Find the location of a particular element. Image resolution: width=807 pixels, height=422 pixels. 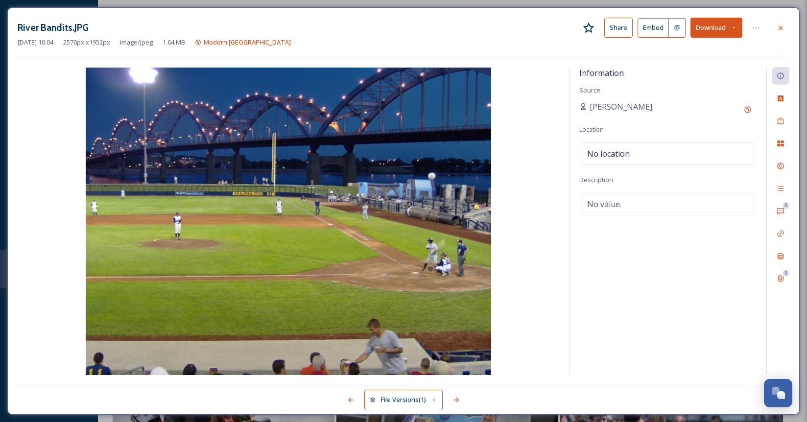

span: Information is located at coordinates (601, 73).